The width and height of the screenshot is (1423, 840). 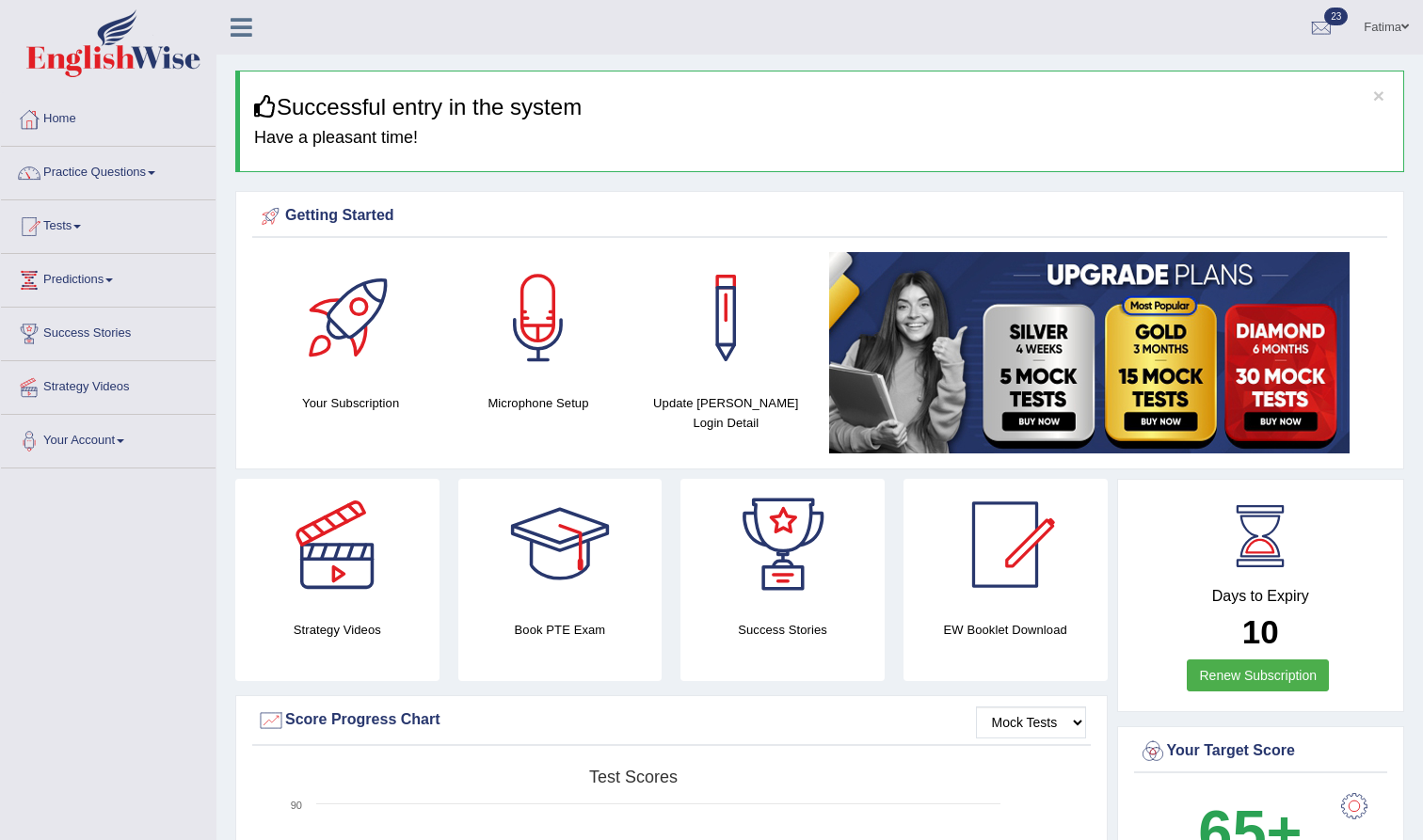 I want to click on h4: Strategy Videos, so click(x=337, y=630).